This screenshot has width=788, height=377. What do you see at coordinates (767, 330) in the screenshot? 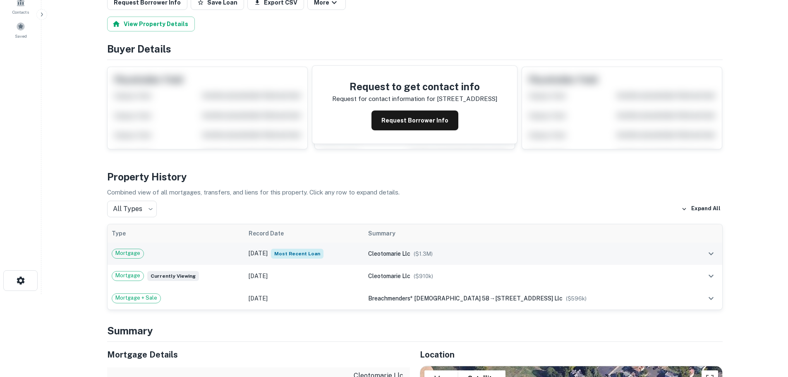
I see `div: Chat Widget` at bounding box center [767, 330].